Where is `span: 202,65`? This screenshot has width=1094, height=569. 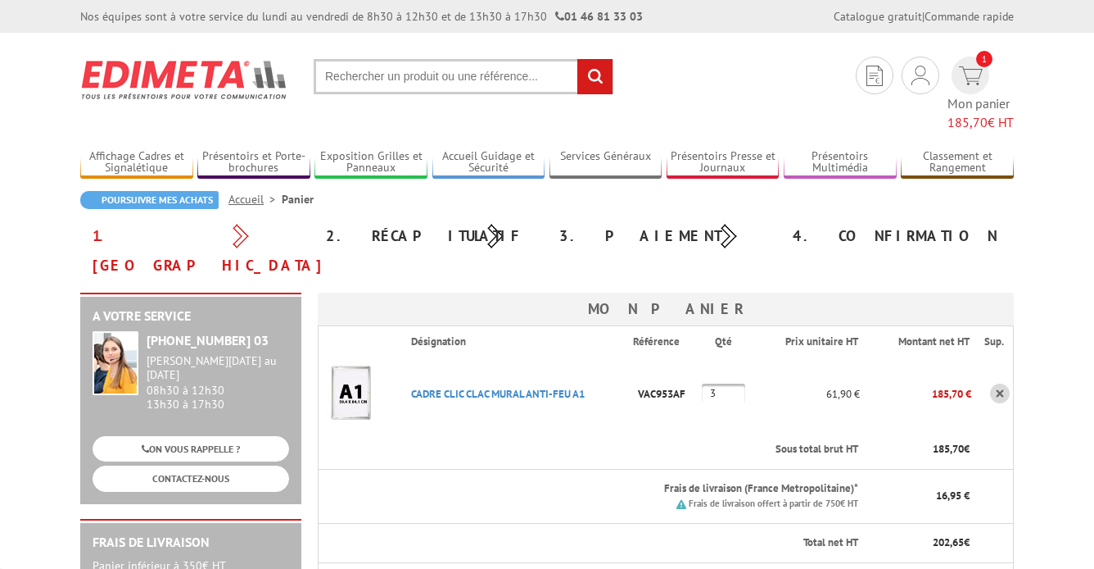
span: 202,65 is located at coordinates (949, 541).